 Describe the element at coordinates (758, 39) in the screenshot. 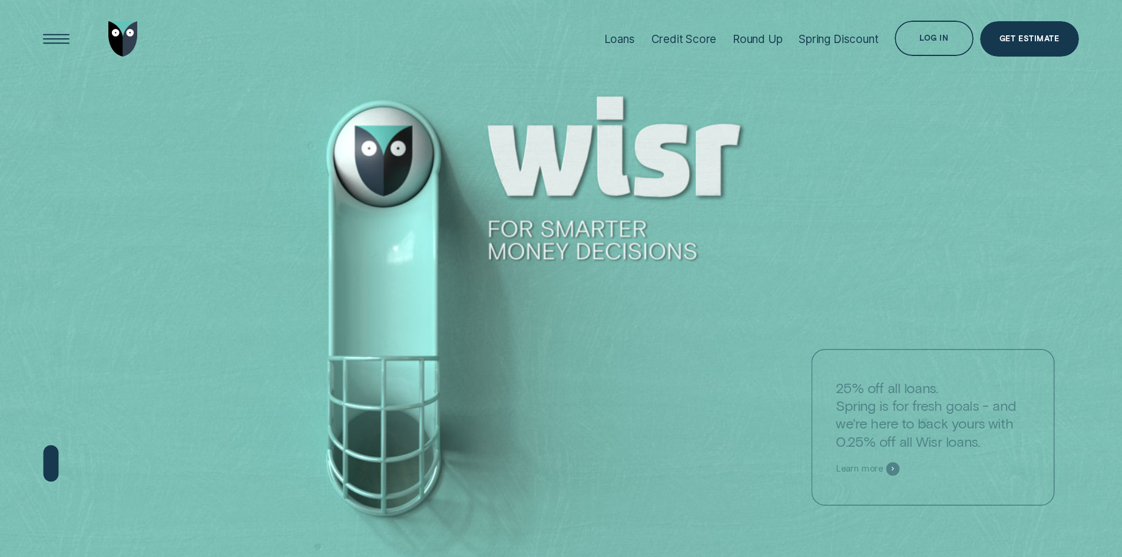

I see `div: Round Up` at that location.